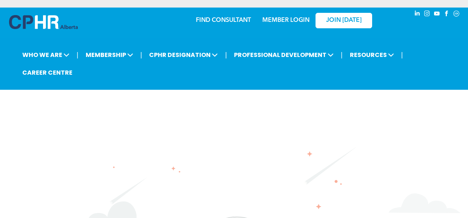 The image size is (468, 218). I want to click on span: MEMBERSHIP, so click(109, 55).